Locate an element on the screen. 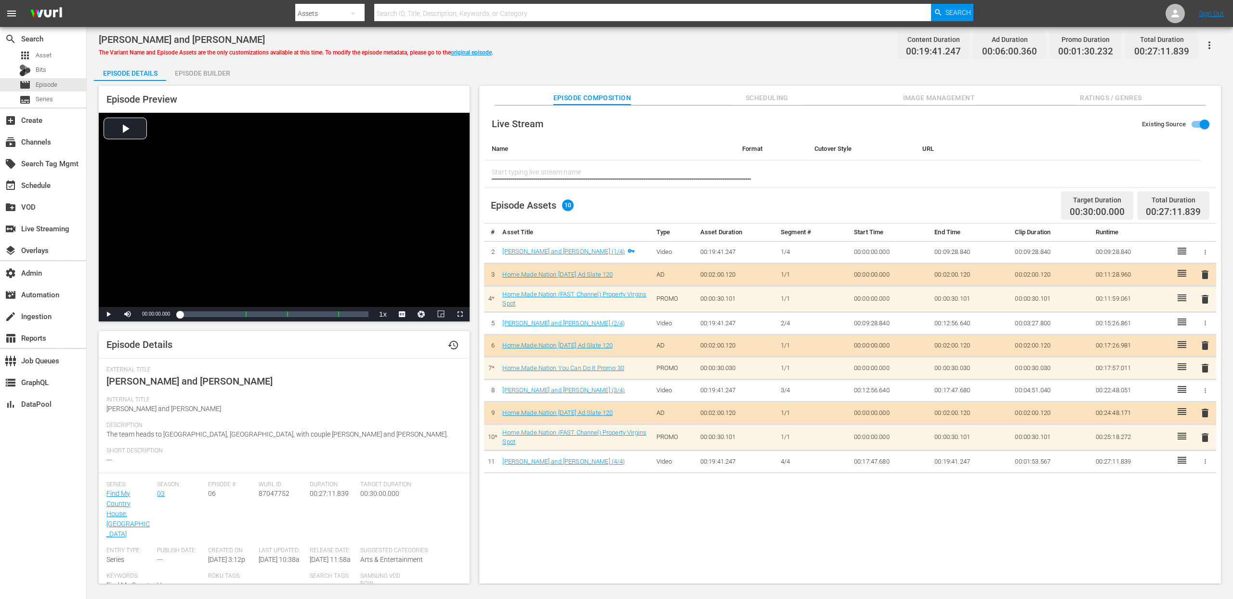 This screenshot has height=599, width=1233. td: 00:00:30.030 is located at coordinates (1051, 368).